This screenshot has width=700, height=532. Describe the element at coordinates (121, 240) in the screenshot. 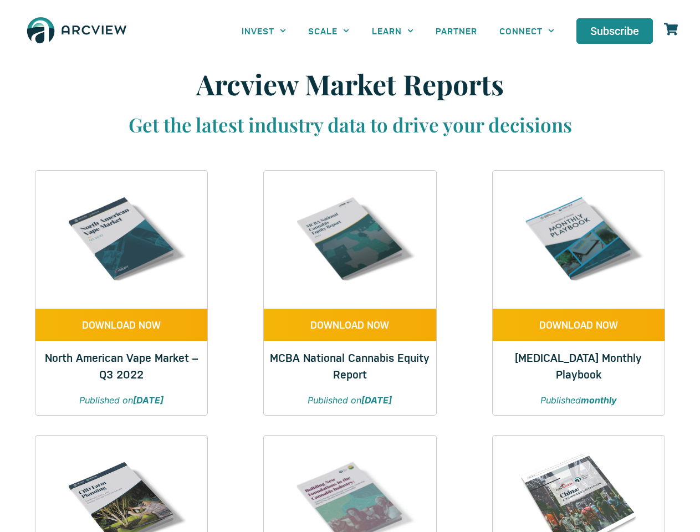

I see `img: Q3 2022 VAPE REPORT` at that location.